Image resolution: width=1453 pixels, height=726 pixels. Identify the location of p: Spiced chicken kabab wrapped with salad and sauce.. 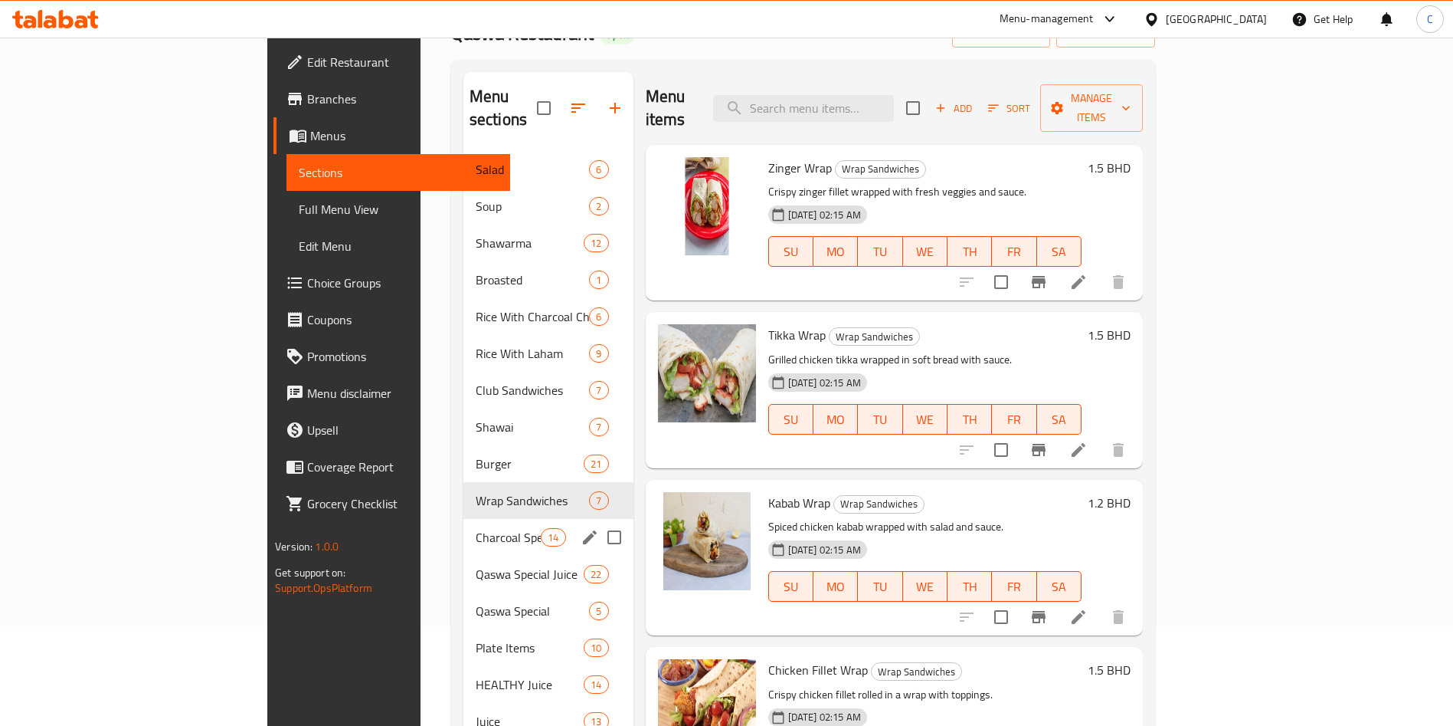
(925, 526).